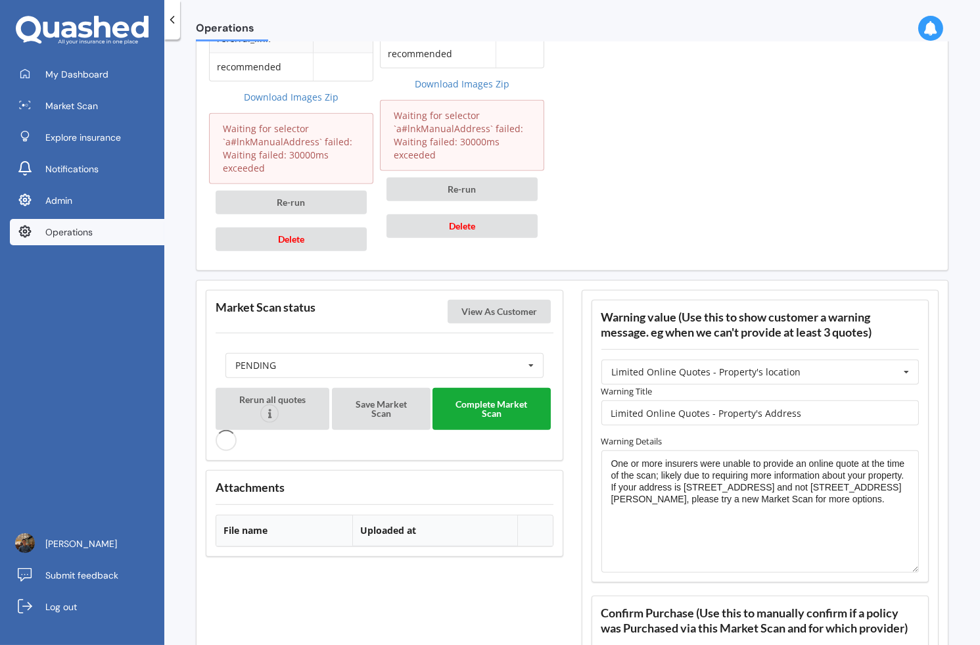  What do you see at coordinates (760, 391) in the screenshot?
I see `label: Warning Title` at bounding box center [760, 391].